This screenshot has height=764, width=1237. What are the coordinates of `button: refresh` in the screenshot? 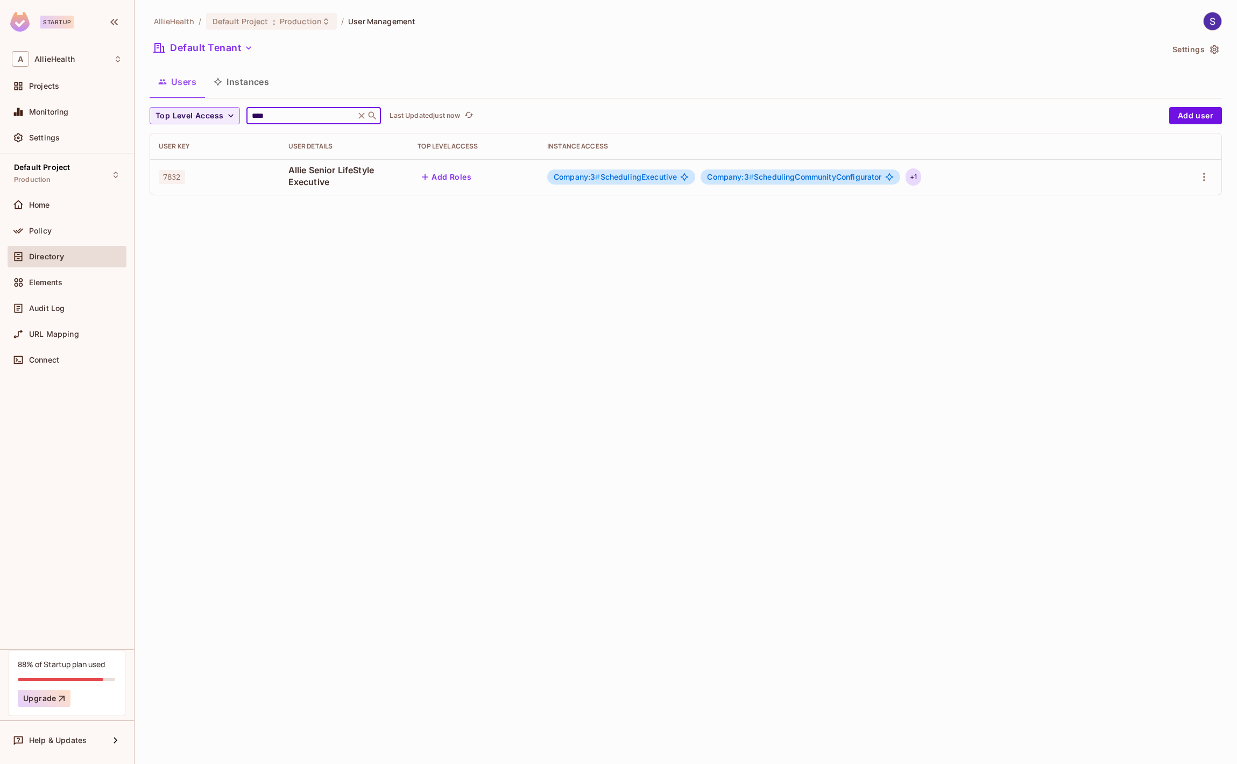 It's located at (469, 116).